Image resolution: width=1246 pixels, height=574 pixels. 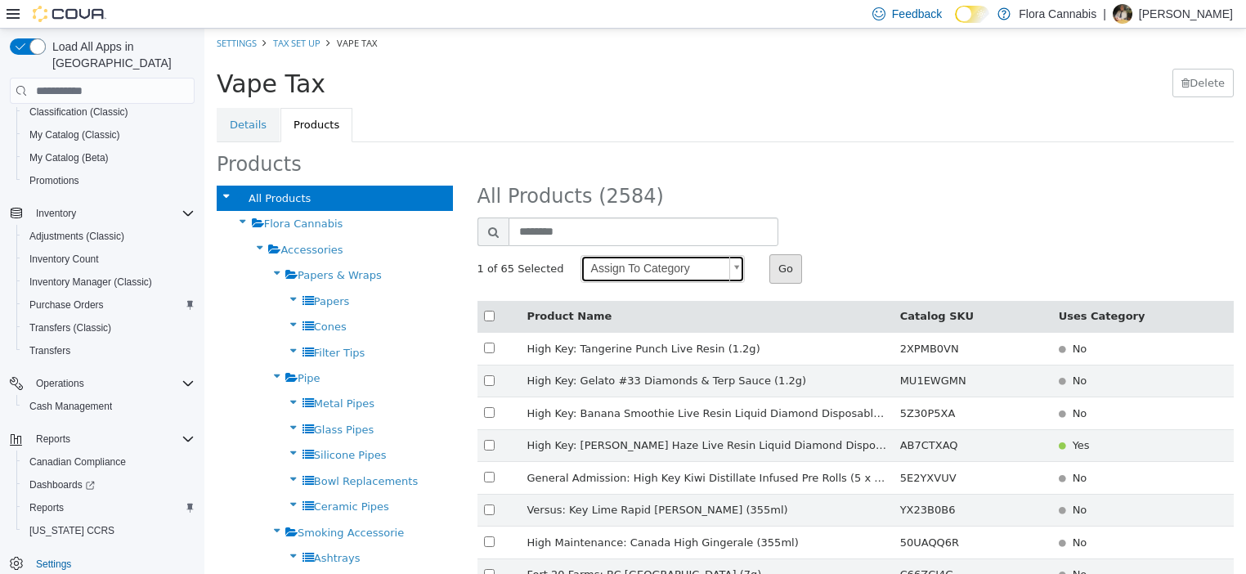 What do you see at coordinates (109, 305) in the screenshot?
I see `button: Purchase Orders` at bounding box center [109, 305].